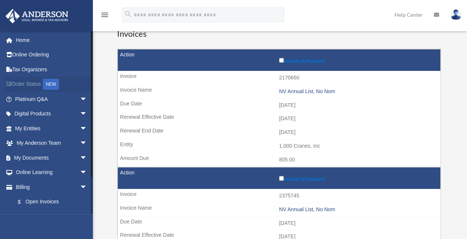 Image resolution: width=467 pixels, height=239 pixels. What do you see at coordinates (50, 187) in the screenshot?
I see `a: Billingarrow_drop_down` at bounding box center [50, 187].